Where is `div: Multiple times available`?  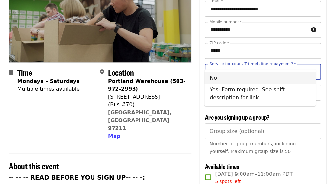 div: Multiple times available is located at coordinates (49, 89).